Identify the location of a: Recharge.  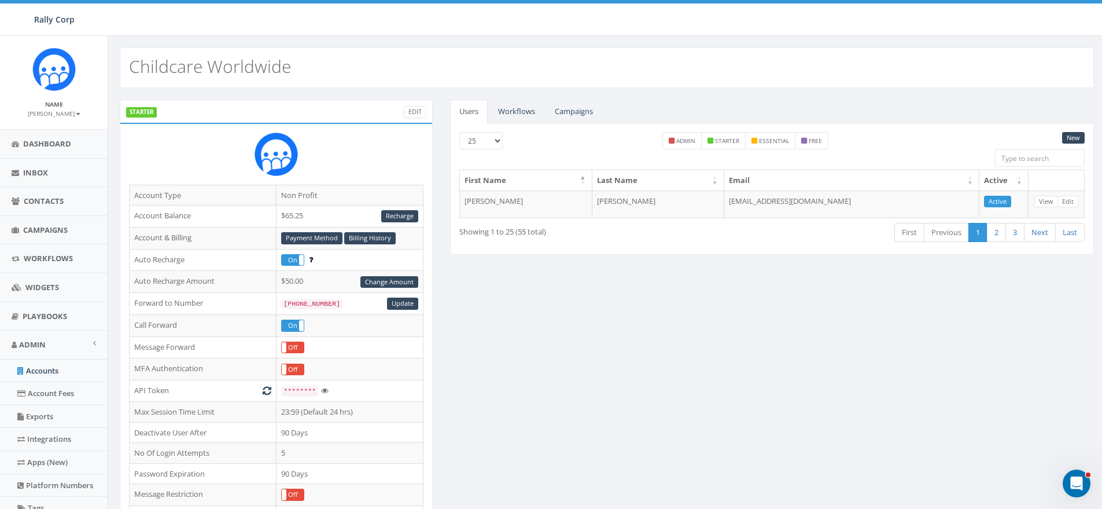
(400, 216).